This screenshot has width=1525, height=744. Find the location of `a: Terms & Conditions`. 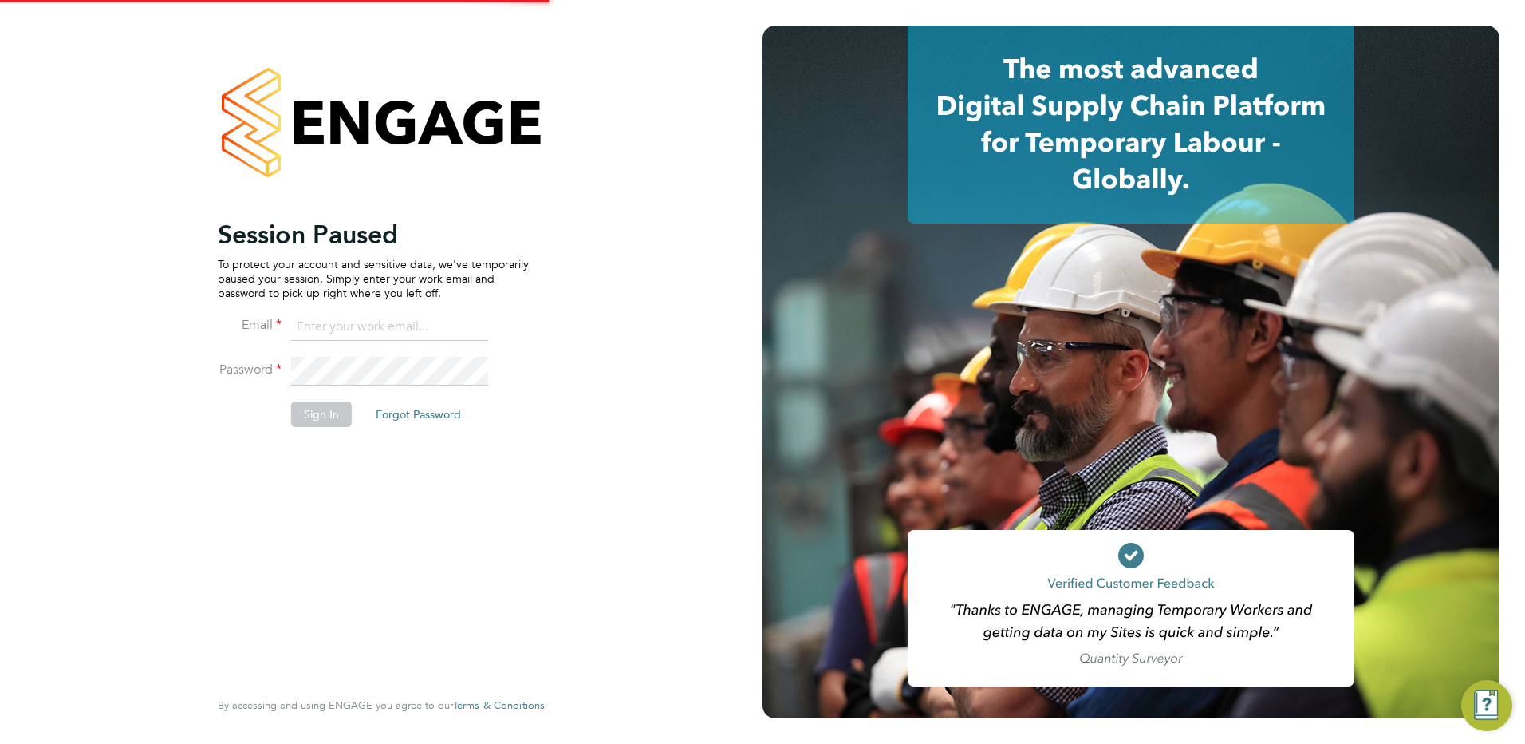

a: Terms & Conditions is located at coordinates (499, 705).